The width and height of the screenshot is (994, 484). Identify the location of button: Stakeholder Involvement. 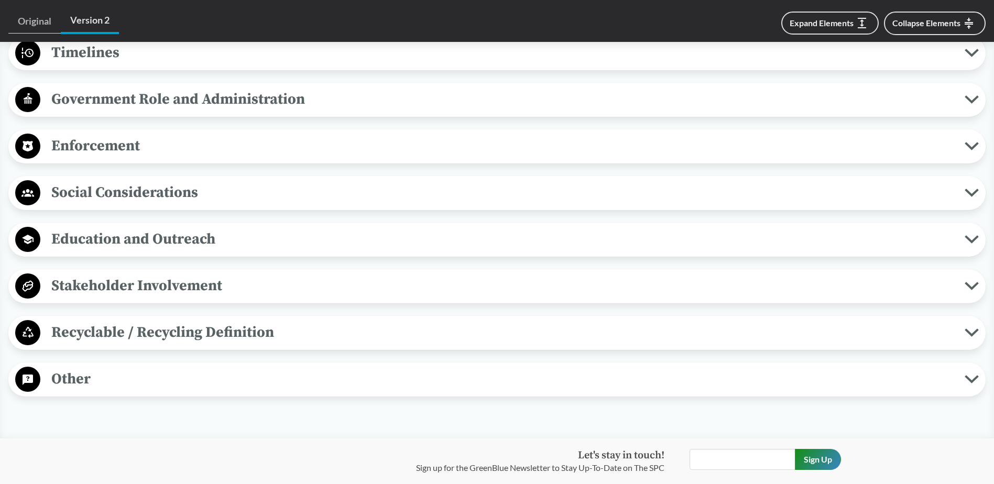
(497, 286).